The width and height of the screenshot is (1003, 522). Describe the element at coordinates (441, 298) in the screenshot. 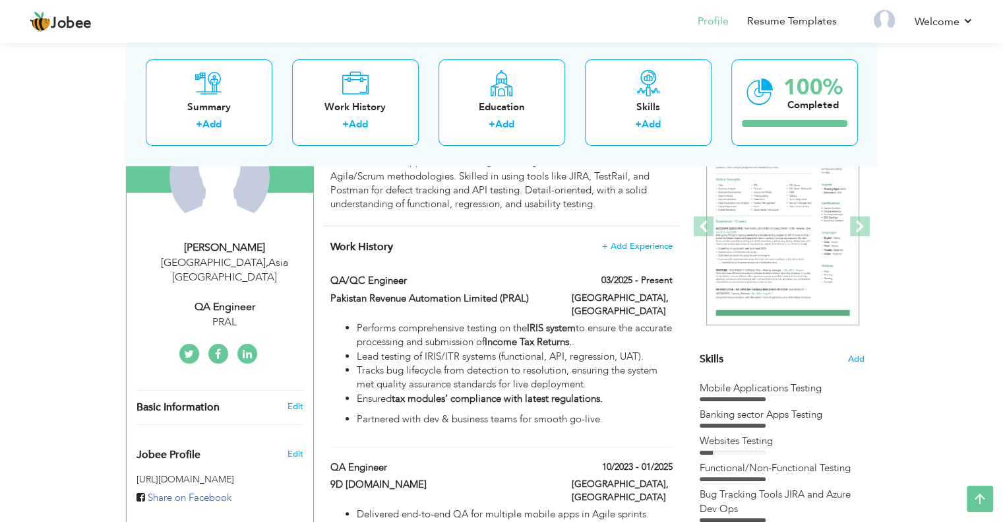

I see `label: Pakistan Revenue Automation Limited (PRAL)` at that location.